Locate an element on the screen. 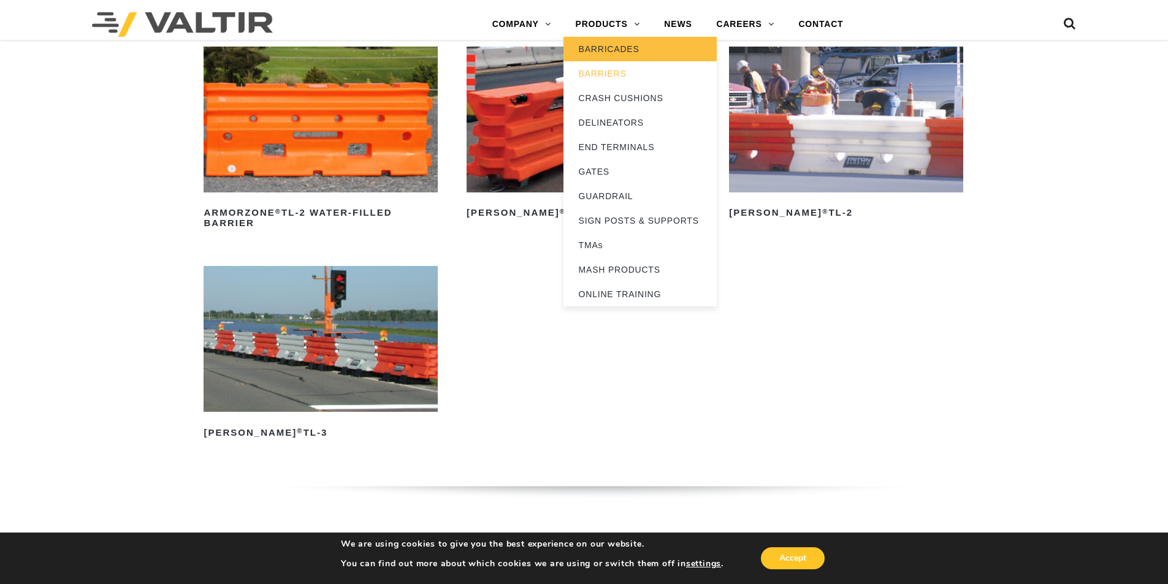 The width and height of the screenshot is (1168, 584). button: Accept is located at coordinates (792, 558).